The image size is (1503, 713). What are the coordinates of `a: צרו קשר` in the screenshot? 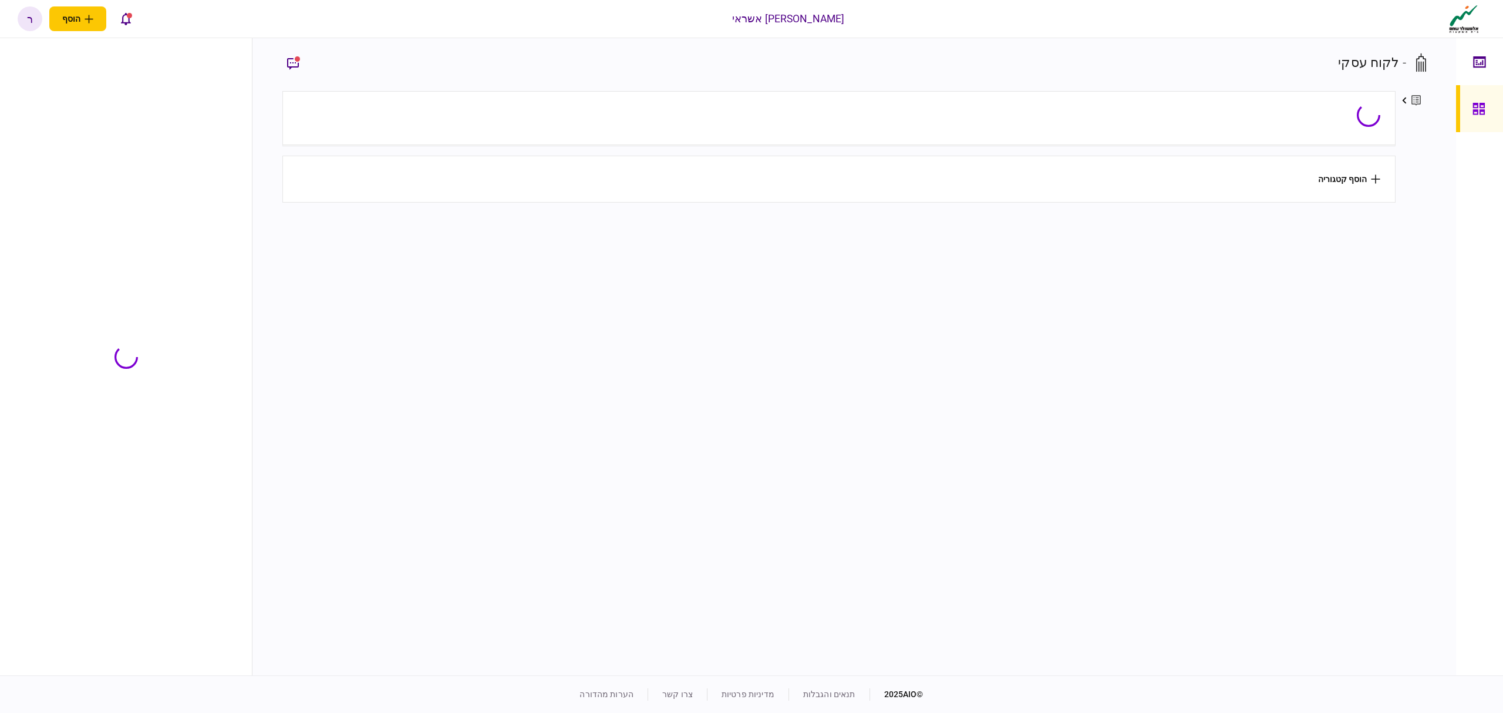 It's located at (677, 694).